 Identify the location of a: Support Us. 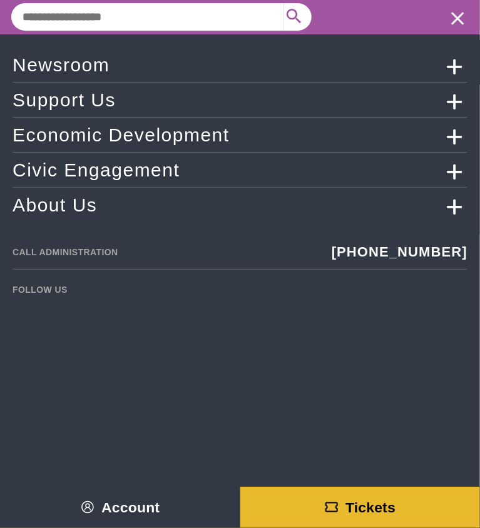
(239, 99).